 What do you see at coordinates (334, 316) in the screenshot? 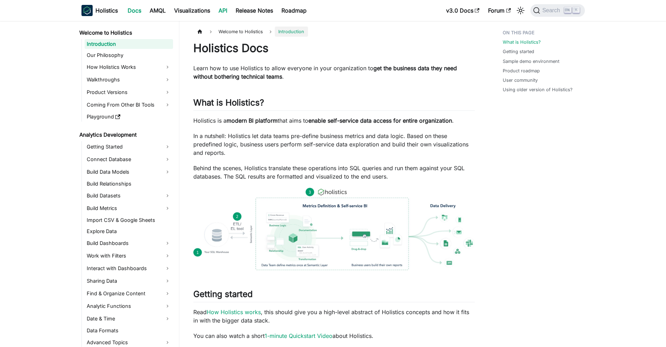
I see `p: Read , this should give you a high-level abstract of Holistics concepts and how it fits in with t...` at bounding box center [334, 316].